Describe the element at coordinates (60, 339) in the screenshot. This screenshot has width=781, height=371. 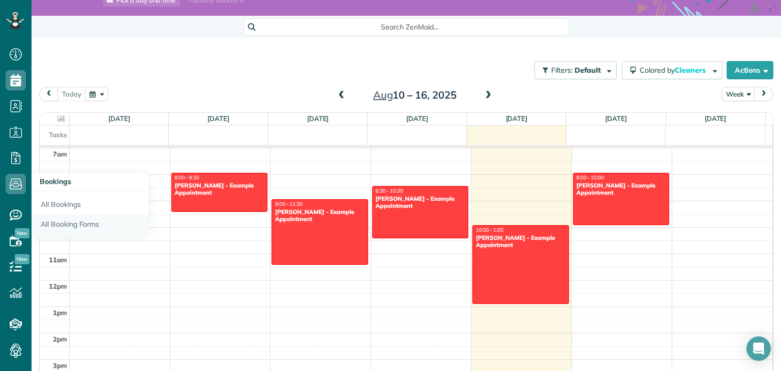
I see `span: 2pm` at that location.